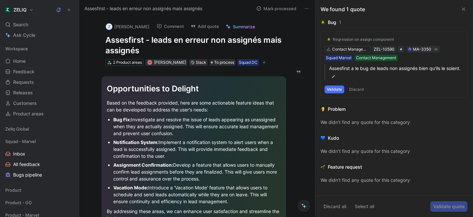 This screenshot has width=473, height=217. What do you see at coordinates (19, 61) in the screenshot?
I see `span: Home` at bounding box center [19, 61].